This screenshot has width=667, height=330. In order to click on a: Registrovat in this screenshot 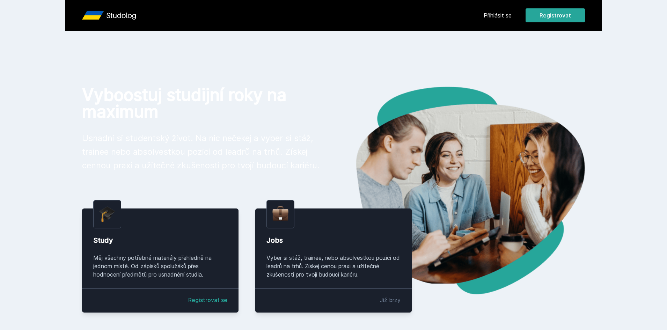, I will do `click(555, 15)`.